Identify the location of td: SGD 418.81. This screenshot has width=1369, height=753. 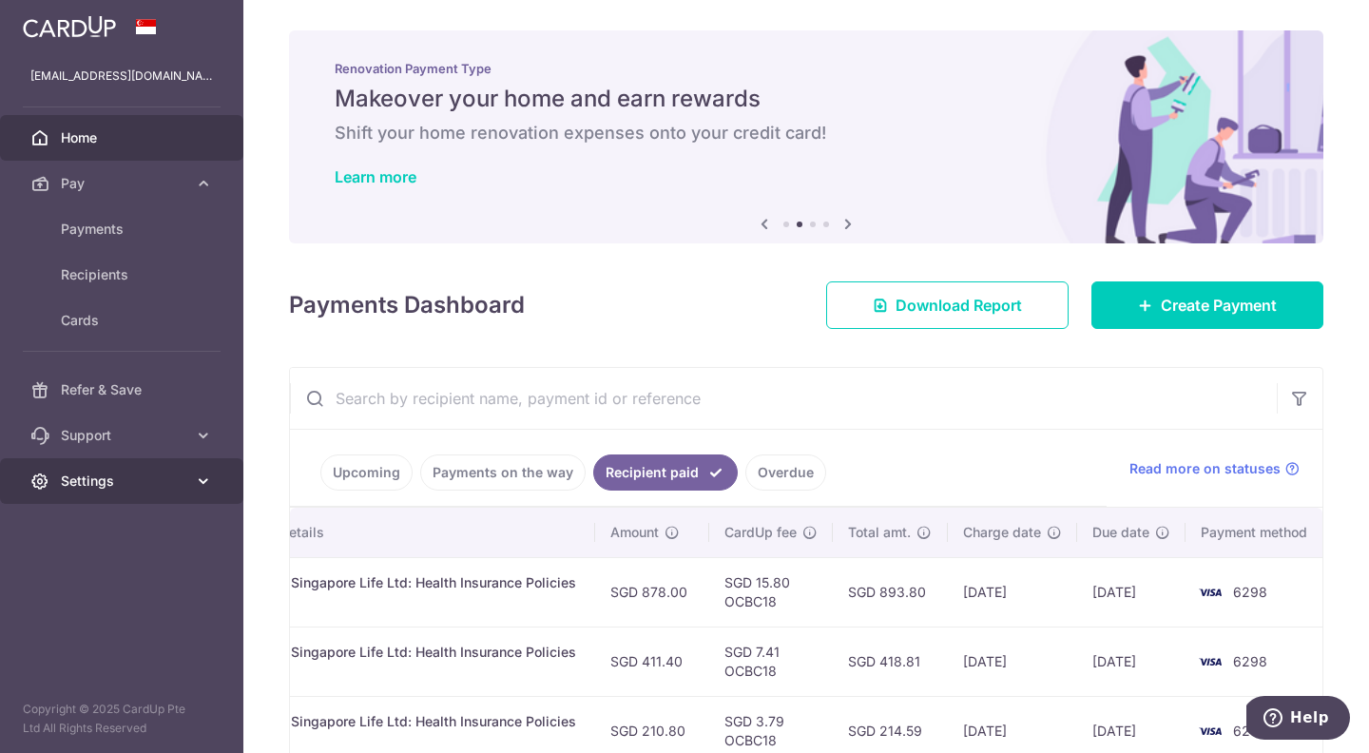
(890, 661).